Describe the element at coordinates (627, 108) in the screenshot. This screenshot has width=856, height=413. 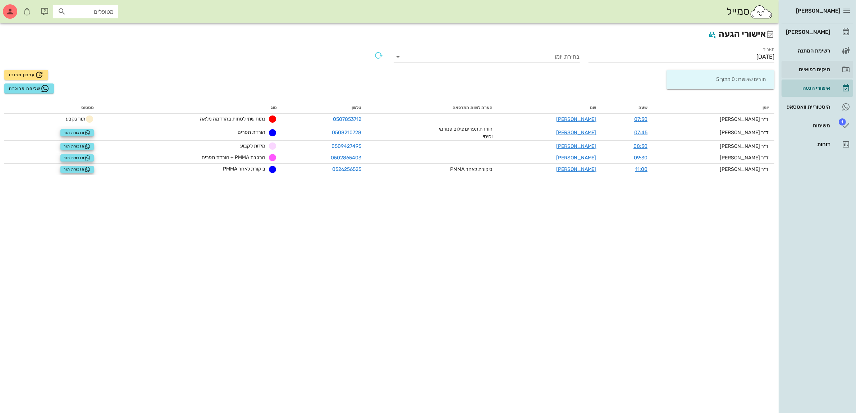
I see `th: שעה` at that location.